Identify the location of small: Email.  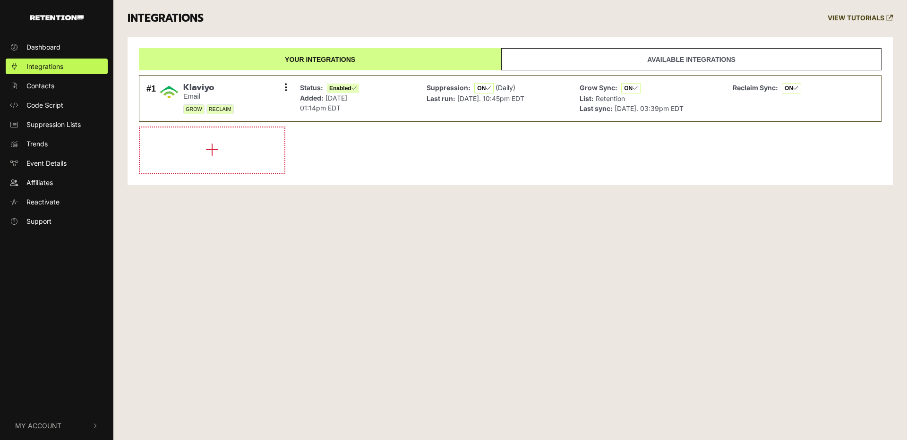
(208, 96).